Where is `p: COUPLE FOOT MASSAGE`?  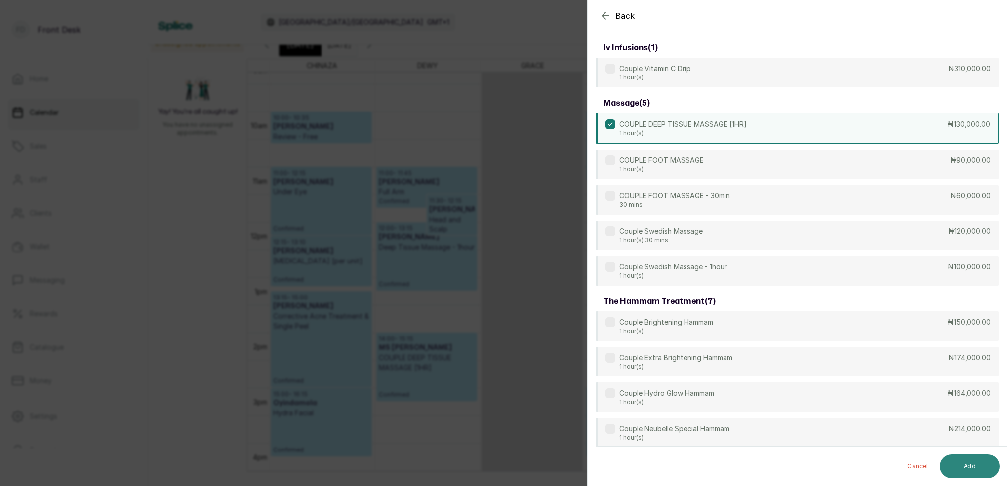
p: COUPLE FOOT MASSAGE is located at coordinates (661, 160).